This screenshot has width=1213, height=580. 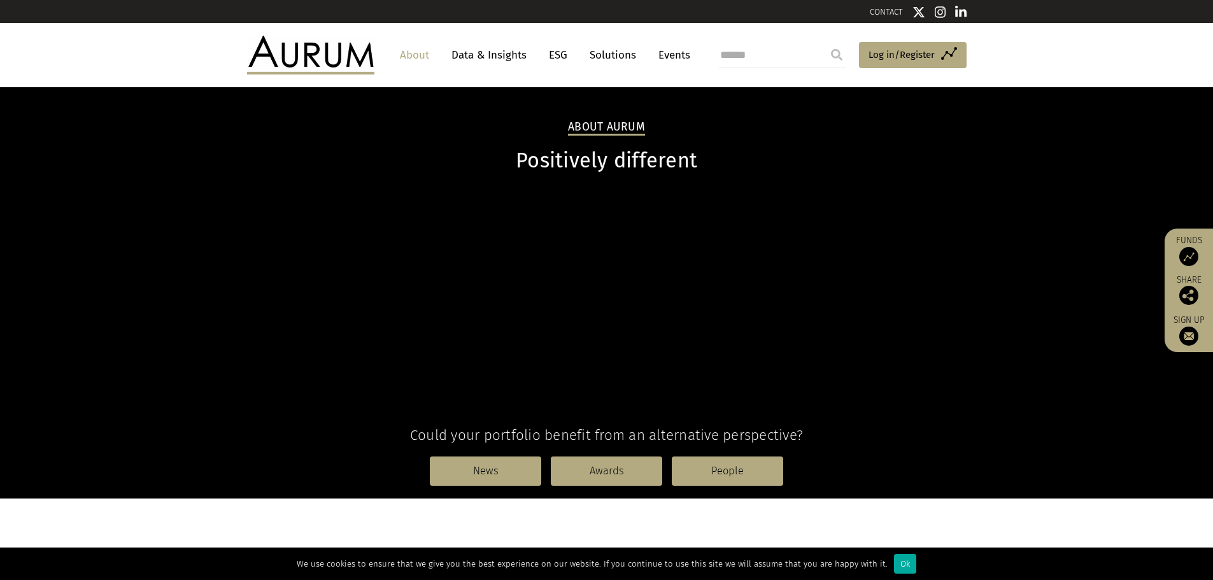 I want to click on a: Events, so click(x=671, y=55).